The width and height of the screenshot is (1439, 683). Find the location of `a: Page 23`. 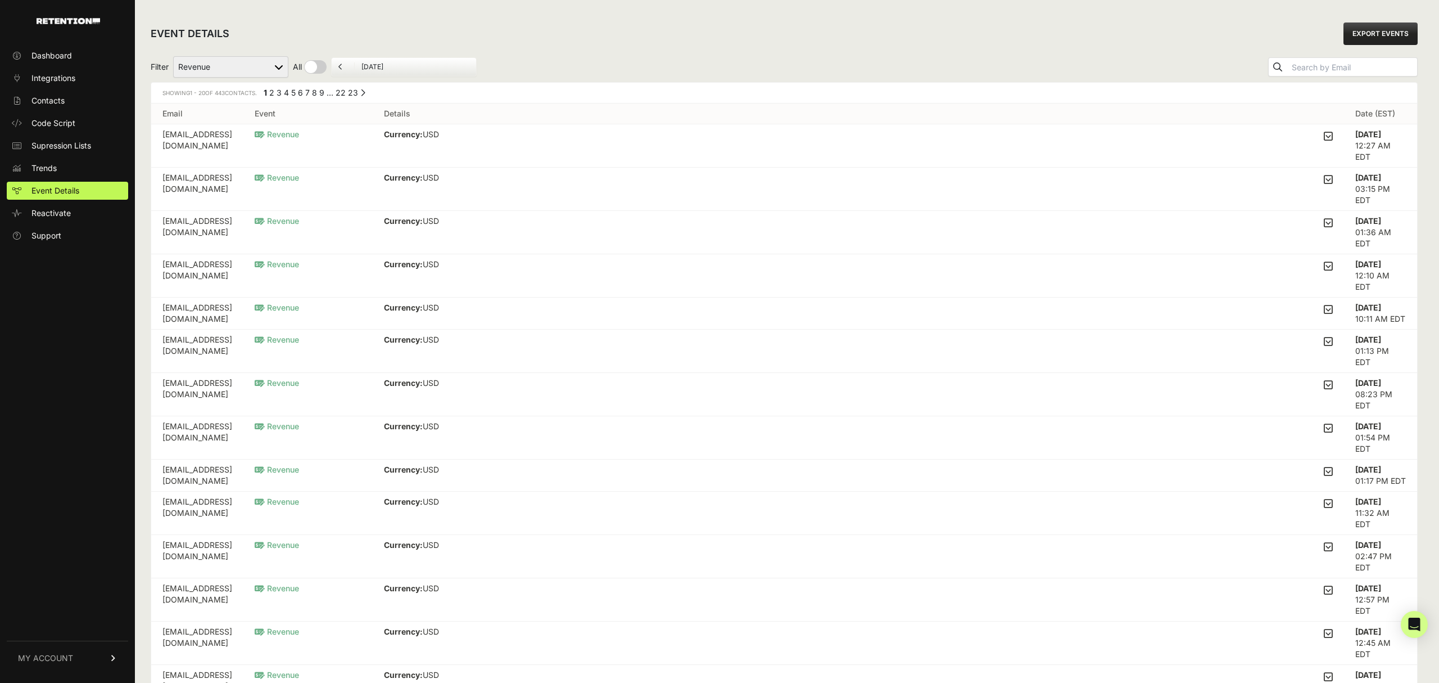

a: Page 23 is located at coordinates (353, 92).